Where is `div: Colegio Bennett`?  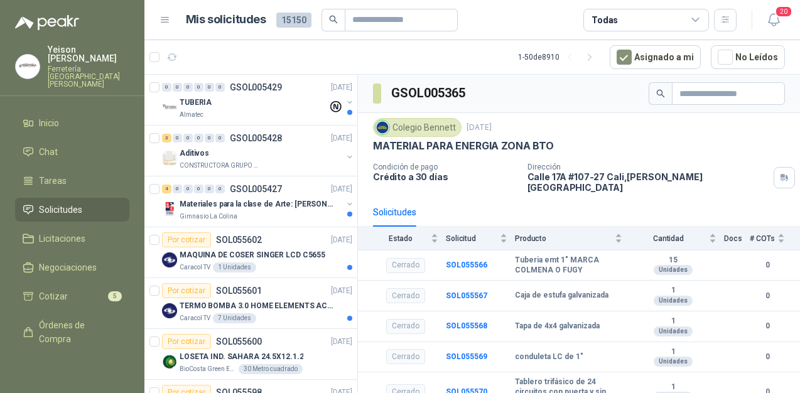 div: Colegio Bennett is located at coordinates (417, 127).